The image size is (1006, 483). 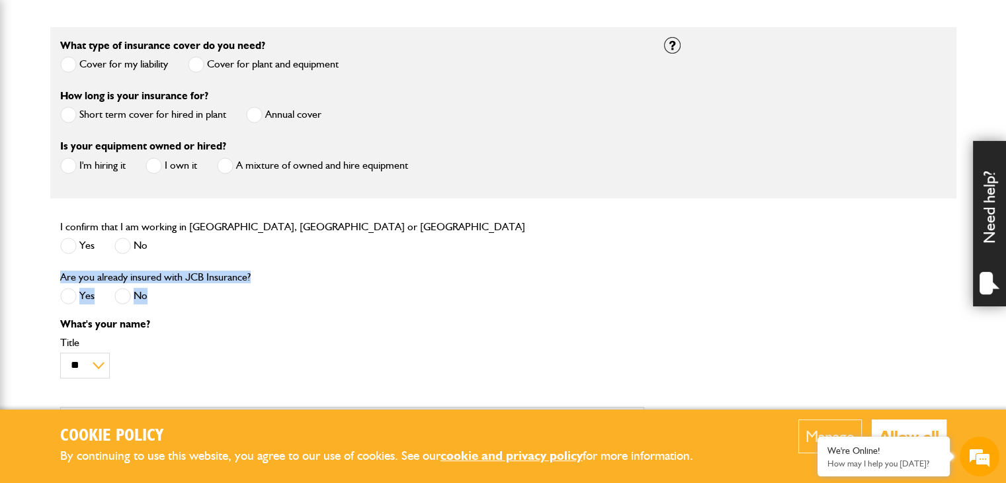 What do you see at coordinates (134, 96) in the screenshot?
I see `label: How long is your insurance for?` at bounding box center [134, 96].